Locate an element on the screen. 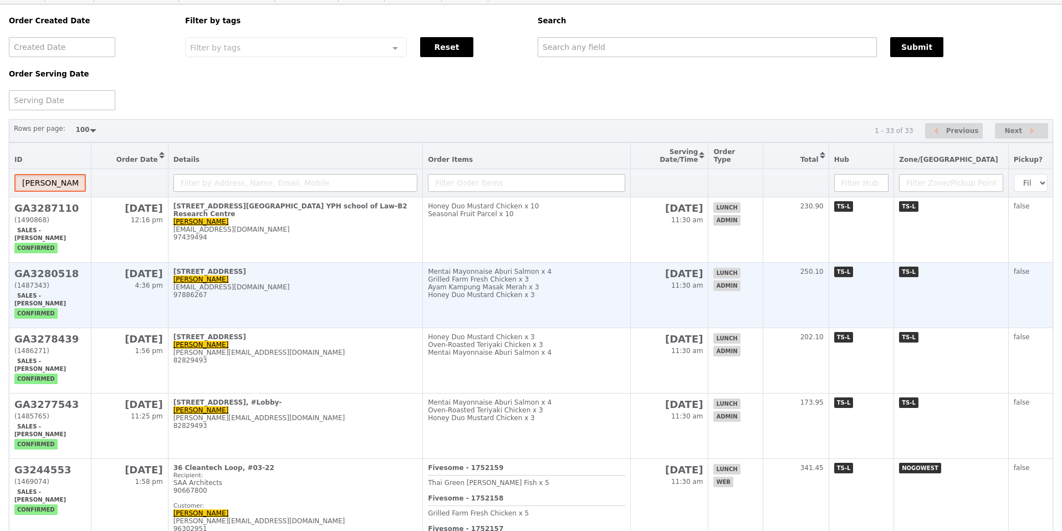 This screenshot has width=1062, height=531. div: Recipient: is located at coordinates (295, 475).